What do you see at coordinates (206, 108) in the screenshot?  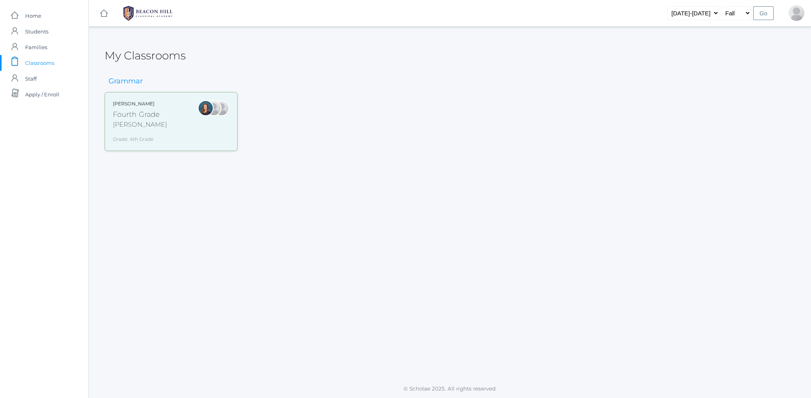 I see `div: Ellie Bradley` at bounding box center [206, 108].